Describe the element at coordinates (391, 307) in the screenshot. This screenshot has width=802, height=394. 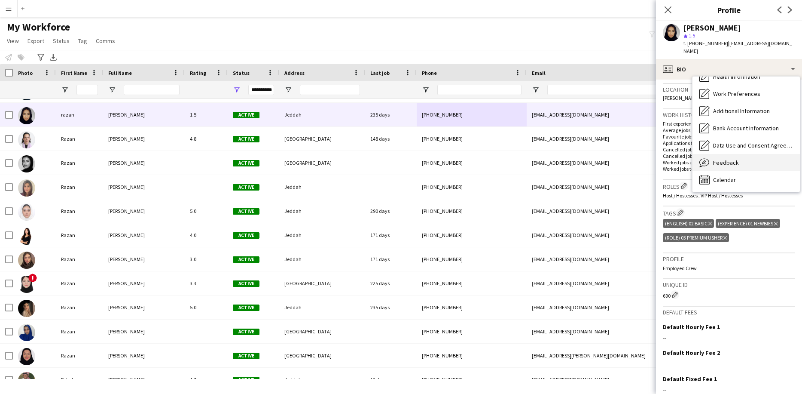
I see `div: 235 days` at that location.